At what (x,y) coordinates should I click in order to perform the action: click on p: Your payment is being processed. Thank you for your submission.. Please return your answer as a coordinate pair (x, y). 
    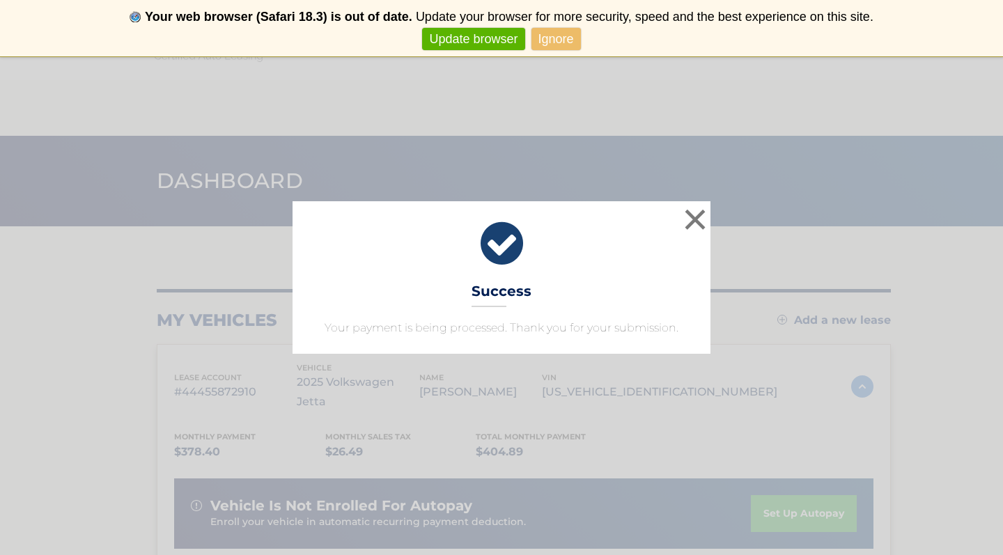
    Looking at the image, I should click on (501, 328).